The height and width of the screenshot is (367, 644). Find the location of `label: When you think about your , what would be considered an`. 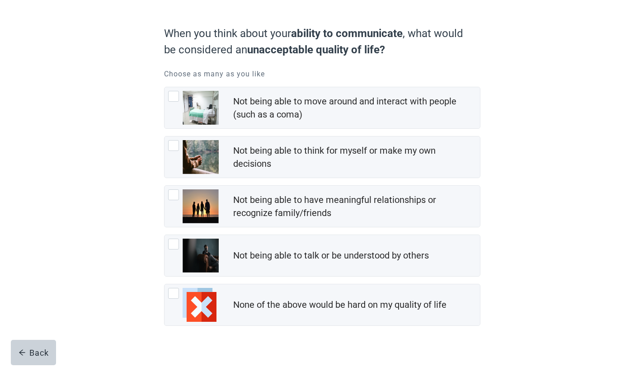

label: When you think about your , what would be considered an is located at coordinates (320, 42).